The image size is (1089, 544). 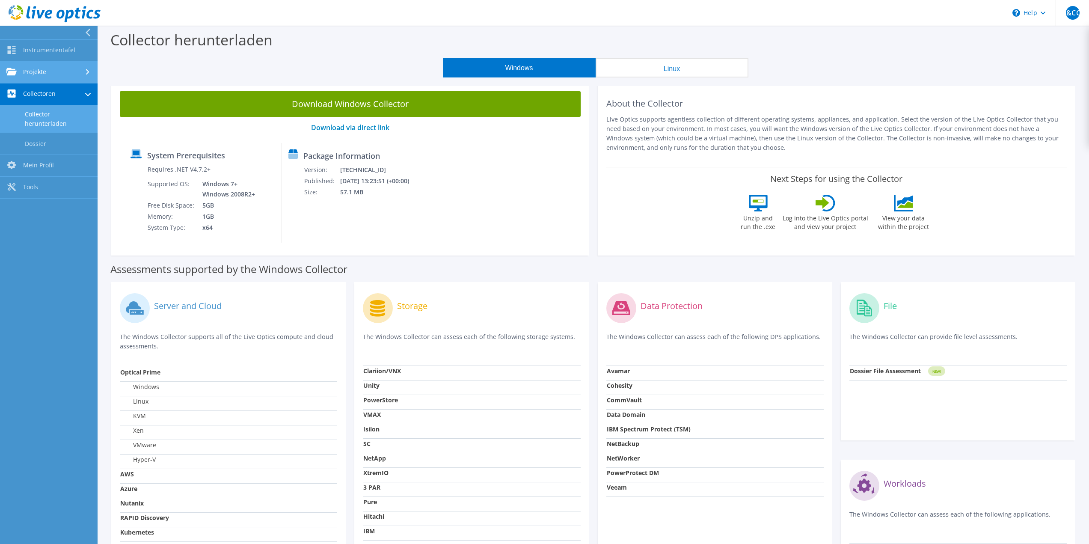 I want to click on strong: PowerStore, so click(x=380, y=400).